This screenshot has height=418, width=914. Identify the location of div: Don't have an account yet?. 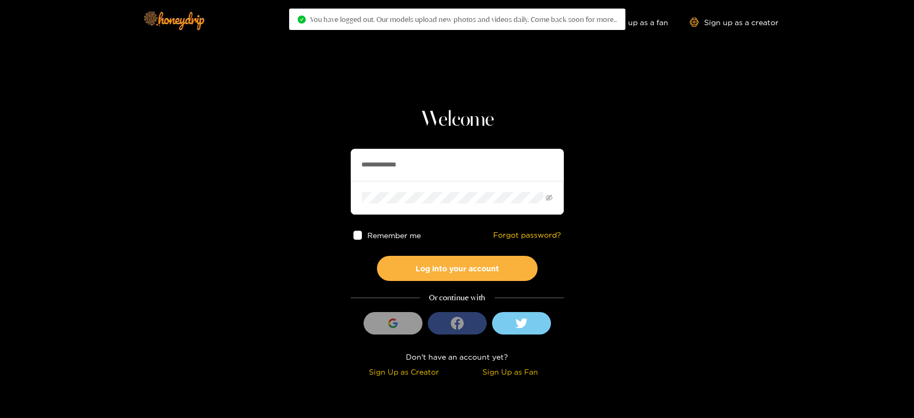
(457, 357).